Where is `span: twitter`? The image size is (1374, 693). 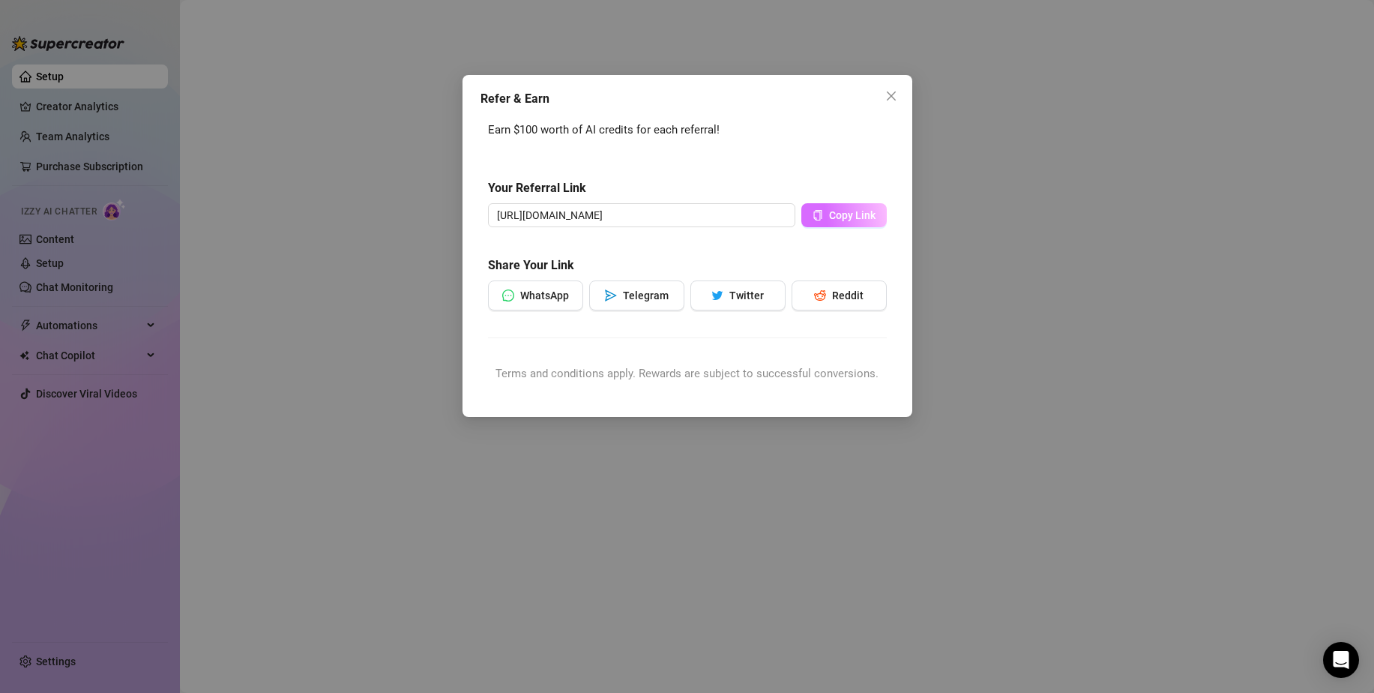 span: twitter is located at coordinates (718, 295).